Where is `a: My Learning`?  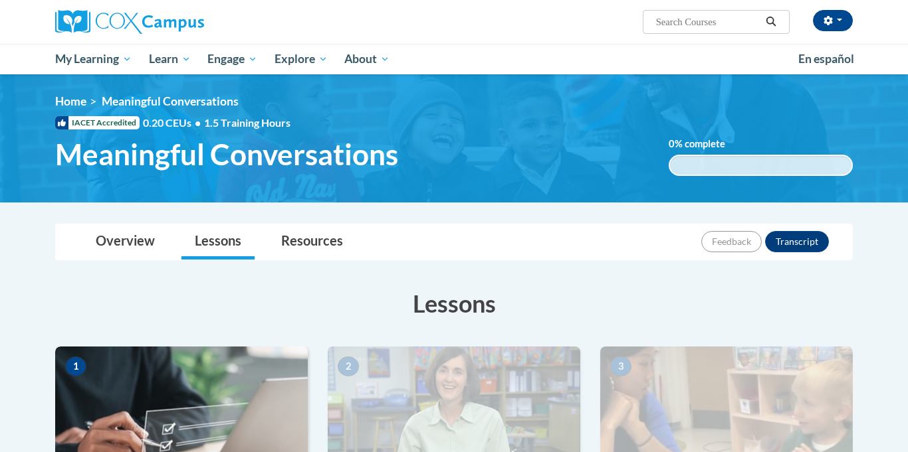
a: My Learning is located at coordinates (93, 59).